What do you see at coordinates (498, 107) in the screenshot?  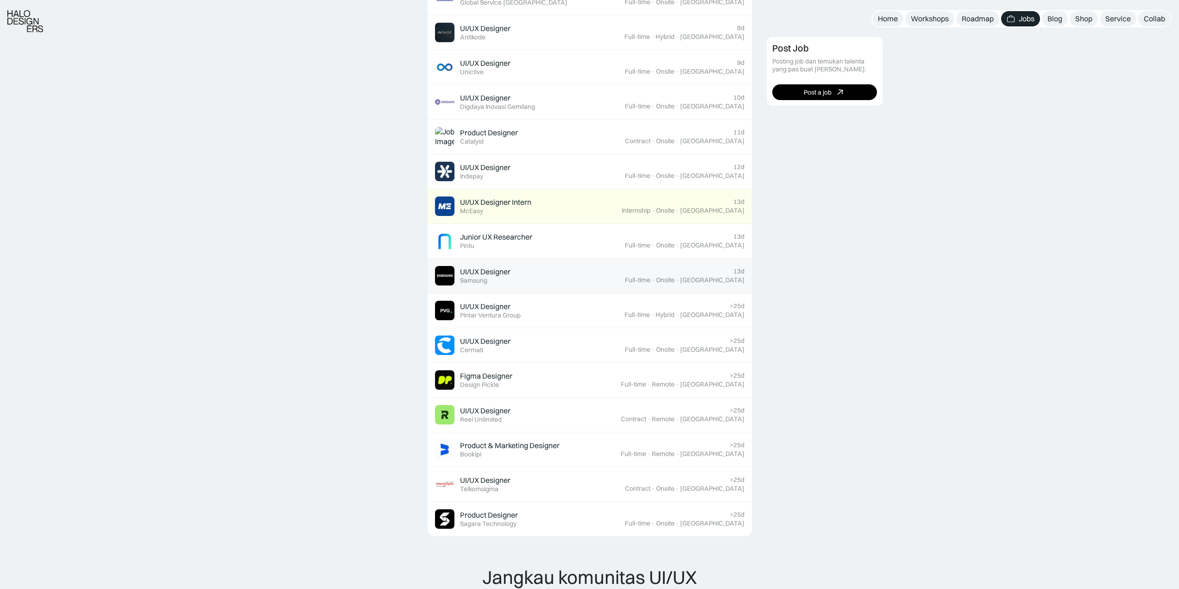 I see `div: Digdaya Inovasi Gemilang` at bounding box center [498, 107].